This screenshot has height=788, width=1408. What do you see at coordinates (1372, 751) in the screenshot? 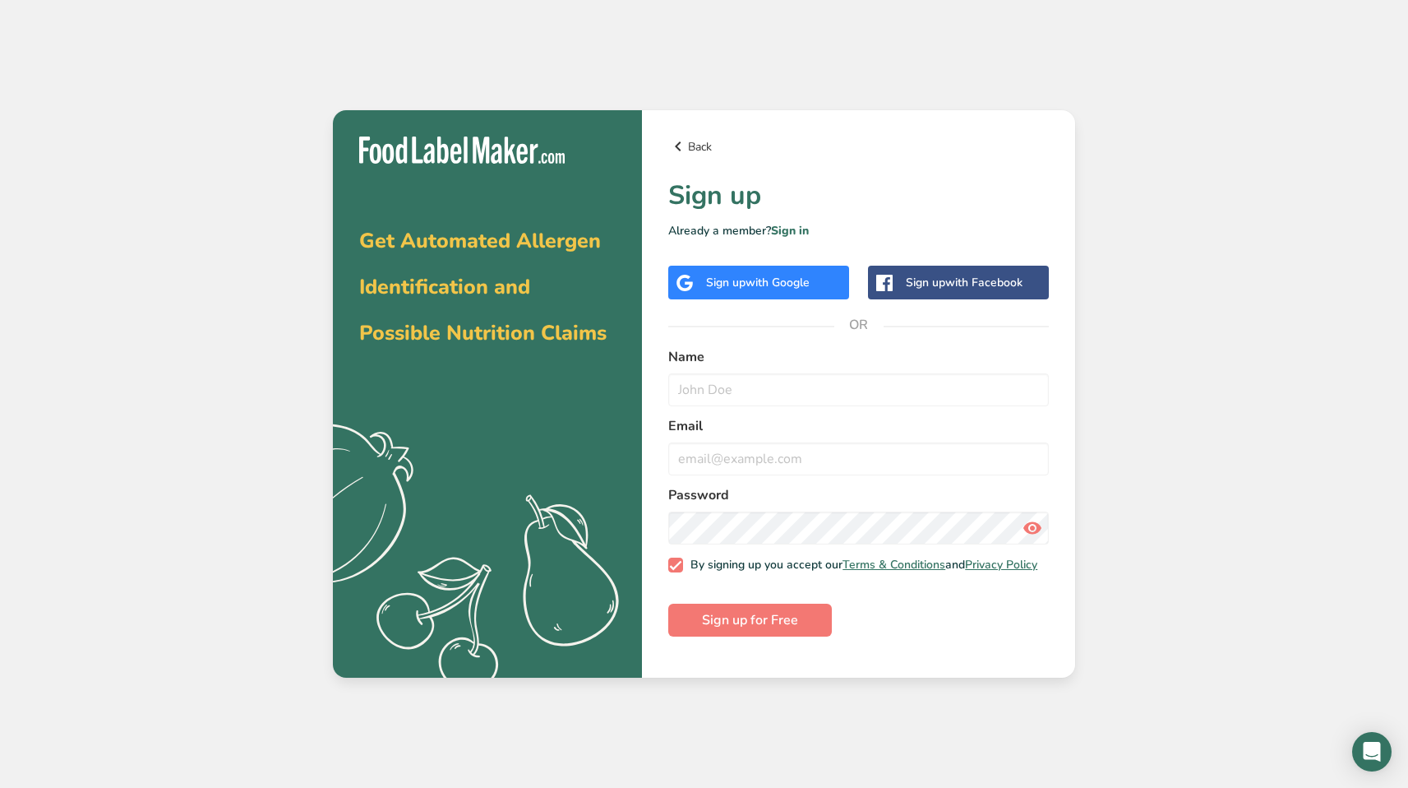
I see `div: Open Intercom Messenger` at bounding box center [1372, 751].